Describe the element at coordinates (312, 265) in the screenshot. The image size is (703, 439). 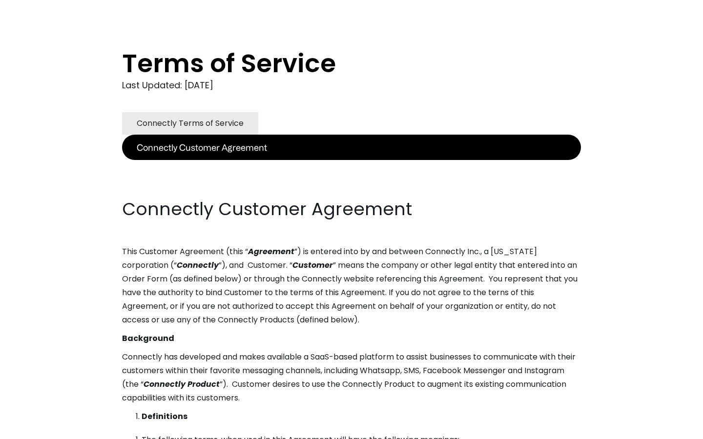
I see `em: Customer` at that location.